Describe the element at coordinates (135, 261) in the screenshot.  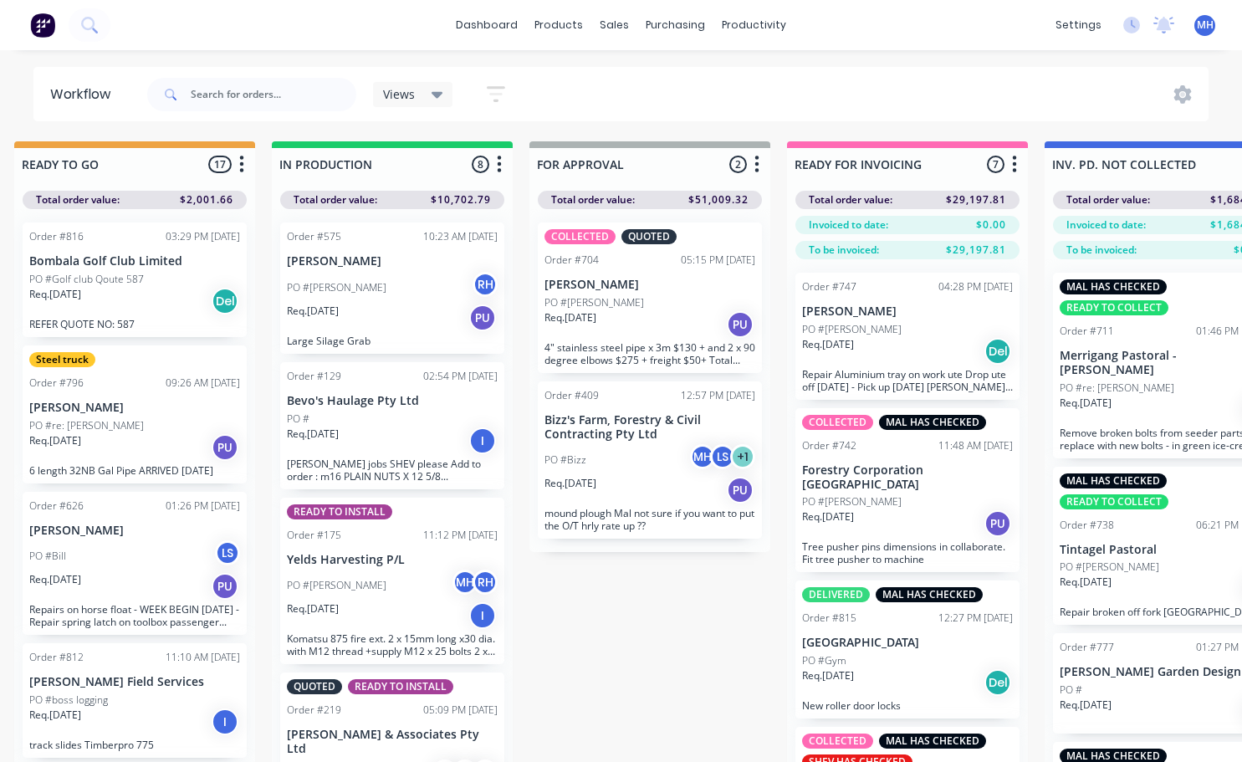
I see `p: Bombala Golf Club Limited` at that location.